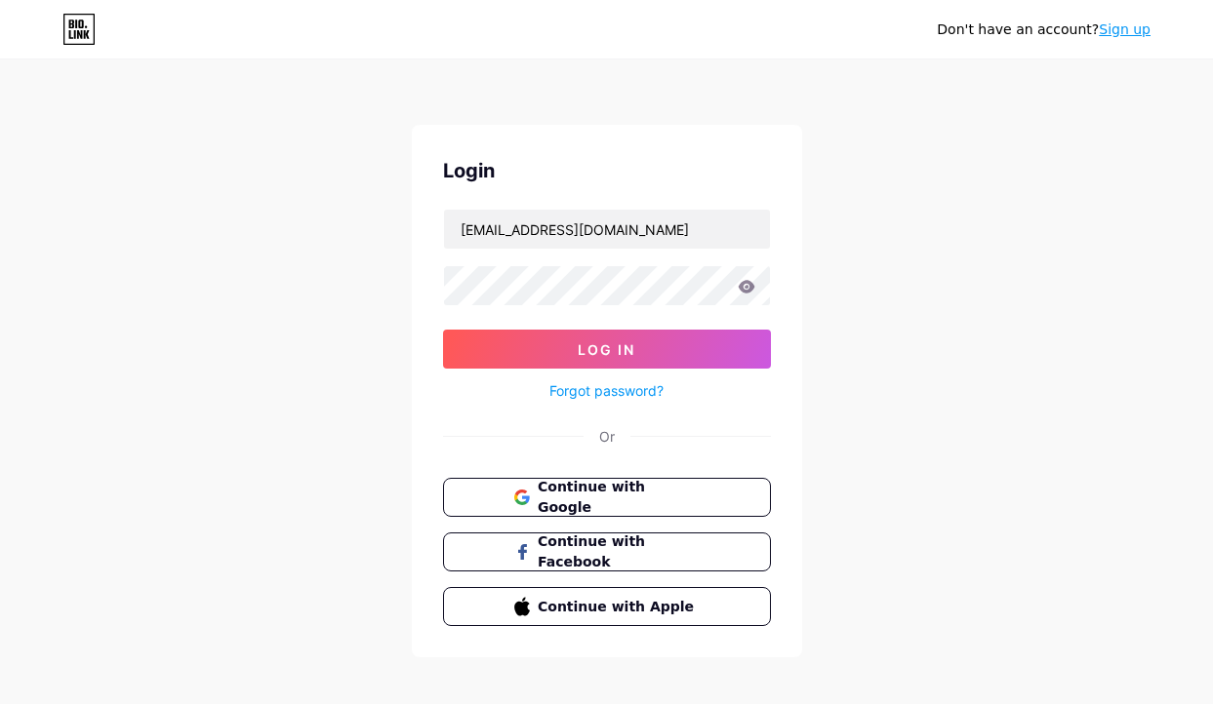  Describe the element at coordinates (617, 552) in the screenshot. I see `span: Continue with Facebook` at that location.